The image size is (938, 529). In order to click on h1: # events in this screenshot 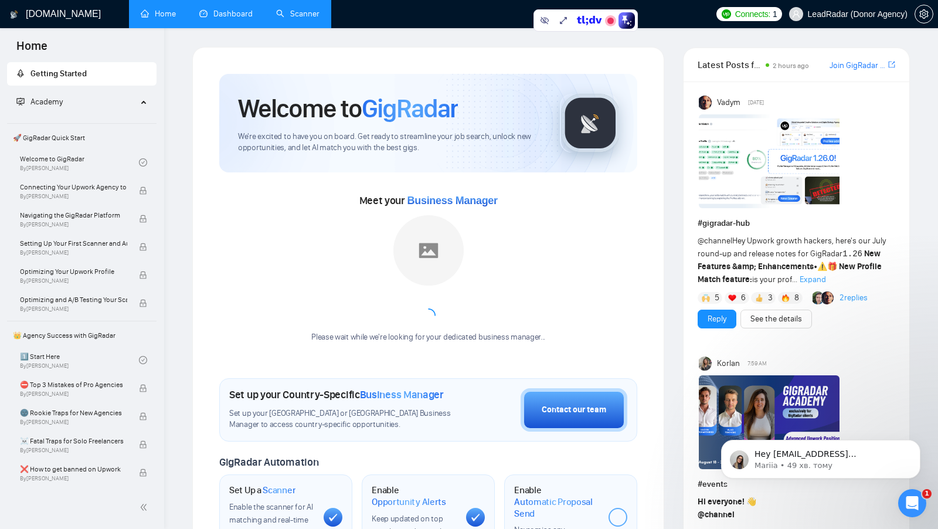, I will do `click(796, 484)`.